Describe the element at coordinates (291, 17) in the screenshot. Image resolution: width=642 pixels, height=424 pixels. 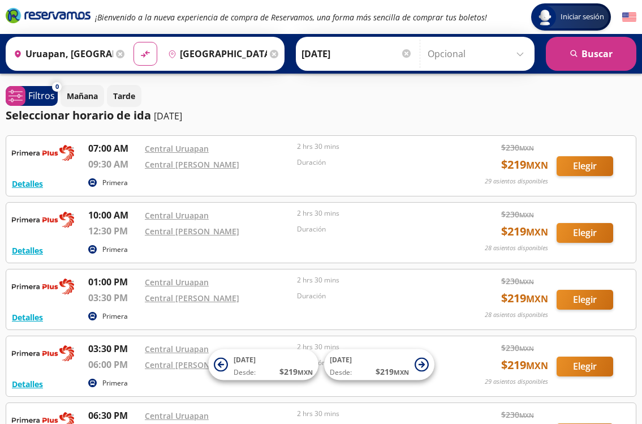
I see `em: ¡Bienvenido a la nueva experiencia de compra de Reservamos, una forma más sencilla de comprar tus...` at that location.